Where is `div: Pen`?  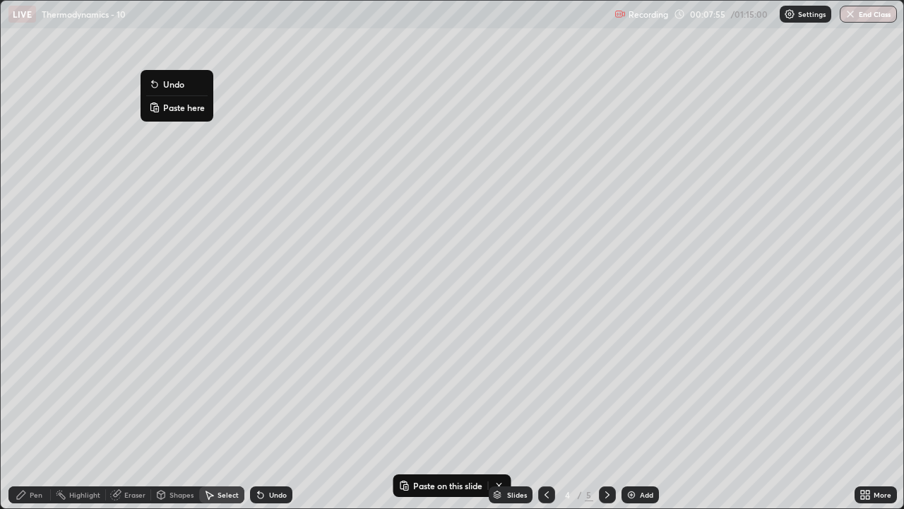
div: Pen is located at coordinates (36, 495).